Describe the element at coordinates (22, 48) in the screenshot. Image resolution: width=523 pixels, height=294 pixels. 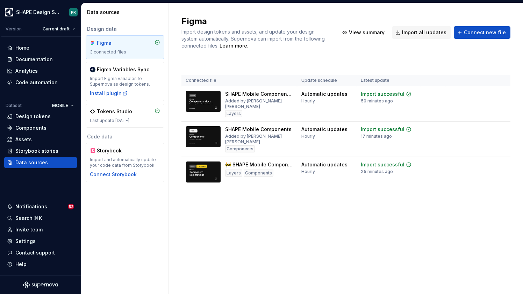
I see `div: Home` at that location.